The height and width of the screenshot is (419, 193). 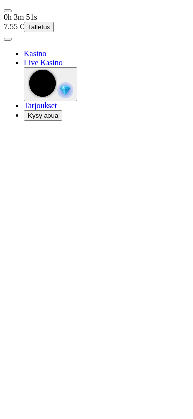 What do you see at coordinates (20, 17) in the screenshot?
I see `span: user session time` at bounding box center [20, 17].